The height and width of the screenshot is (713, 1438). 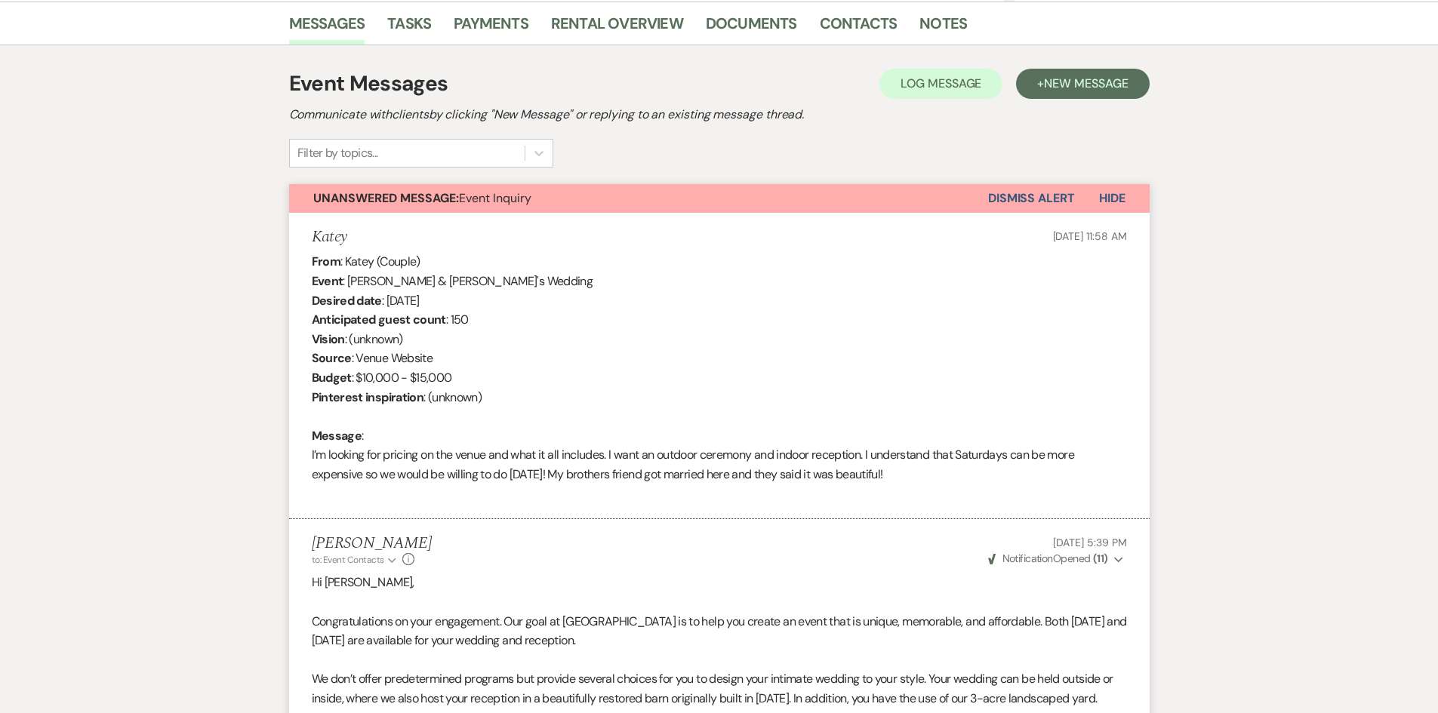 What do you see at coordinates (719, 115) in the screenshot?
I see `h2: Communicate with clients by clicking "New Message" or replying to an existing message thread.` at bounding box center [719, 115].